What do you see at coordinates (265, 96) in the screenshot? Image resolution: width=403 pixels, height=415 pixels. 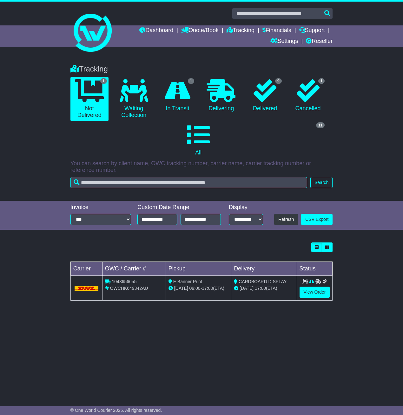 I see `a: 9 Delivered` at bounding box center [265, 96].